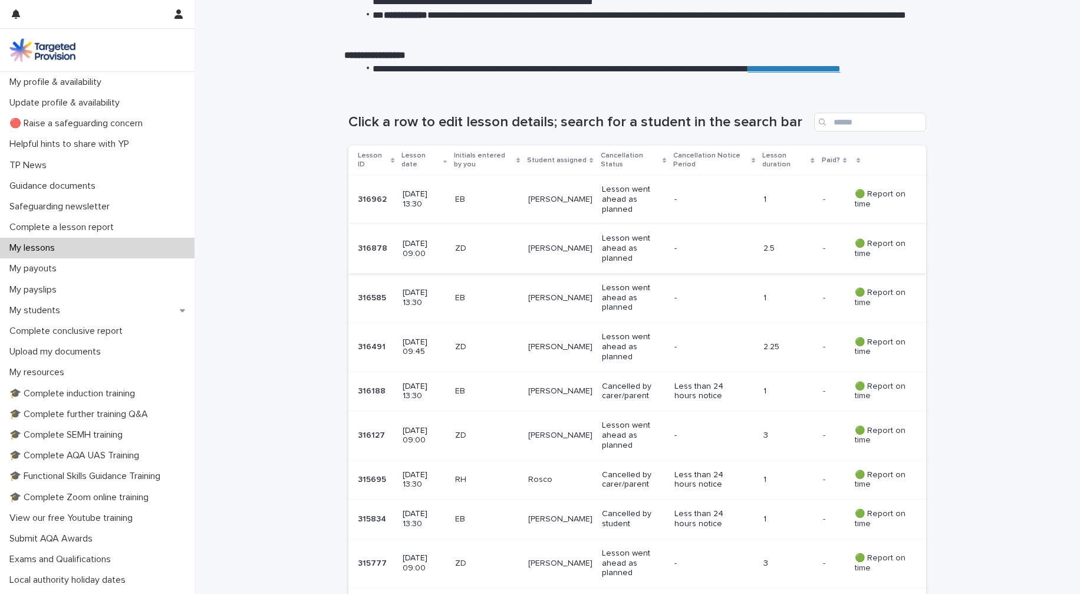 The height and width of the screenshot is (594, 1080). What do you see at coordinates (34, 248) in the screenshot?
I see `p: My lessons` at bounding box center [34, 248].